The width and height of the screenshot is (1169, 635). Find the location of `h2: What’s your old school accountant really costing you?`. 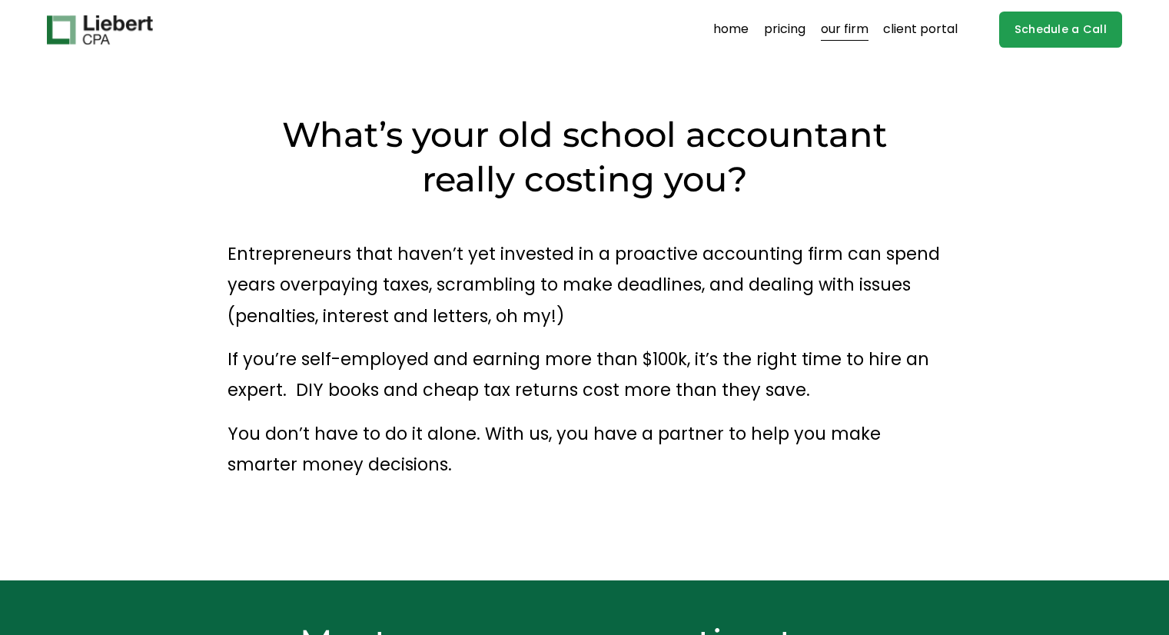

h2: What’s your old school accountant really costing you? is located at coordinates (585, 157).